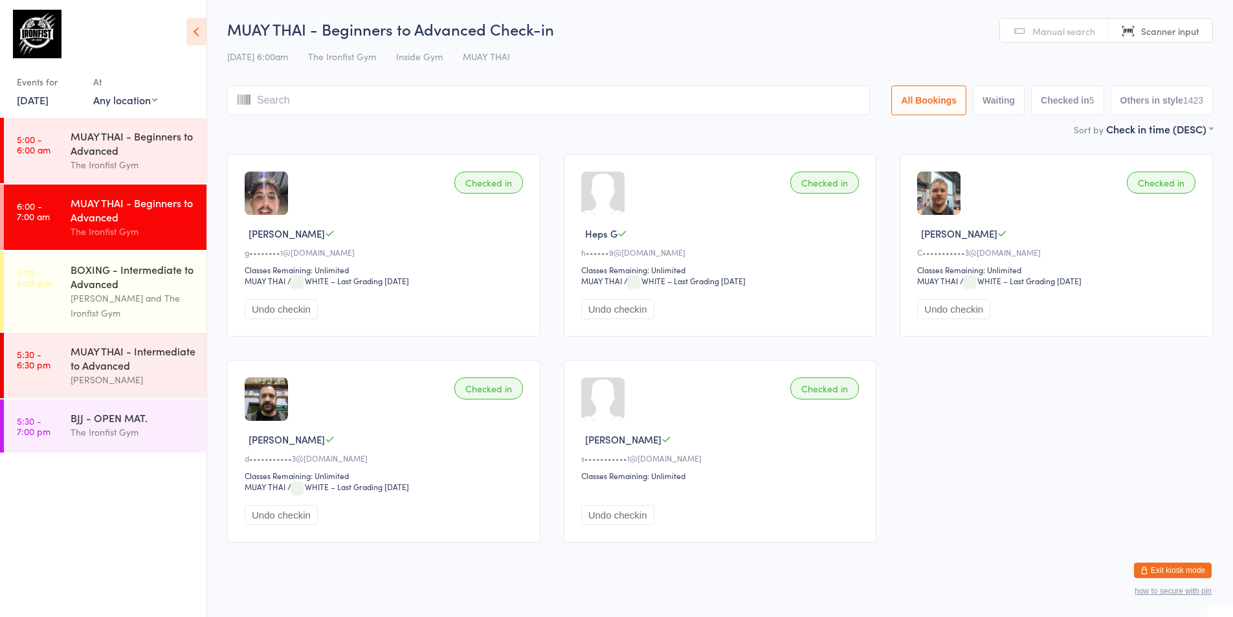 The height and width of the screenshot is (617, 1233). I want to click on button: Others in style1423, so click(1162, 100).